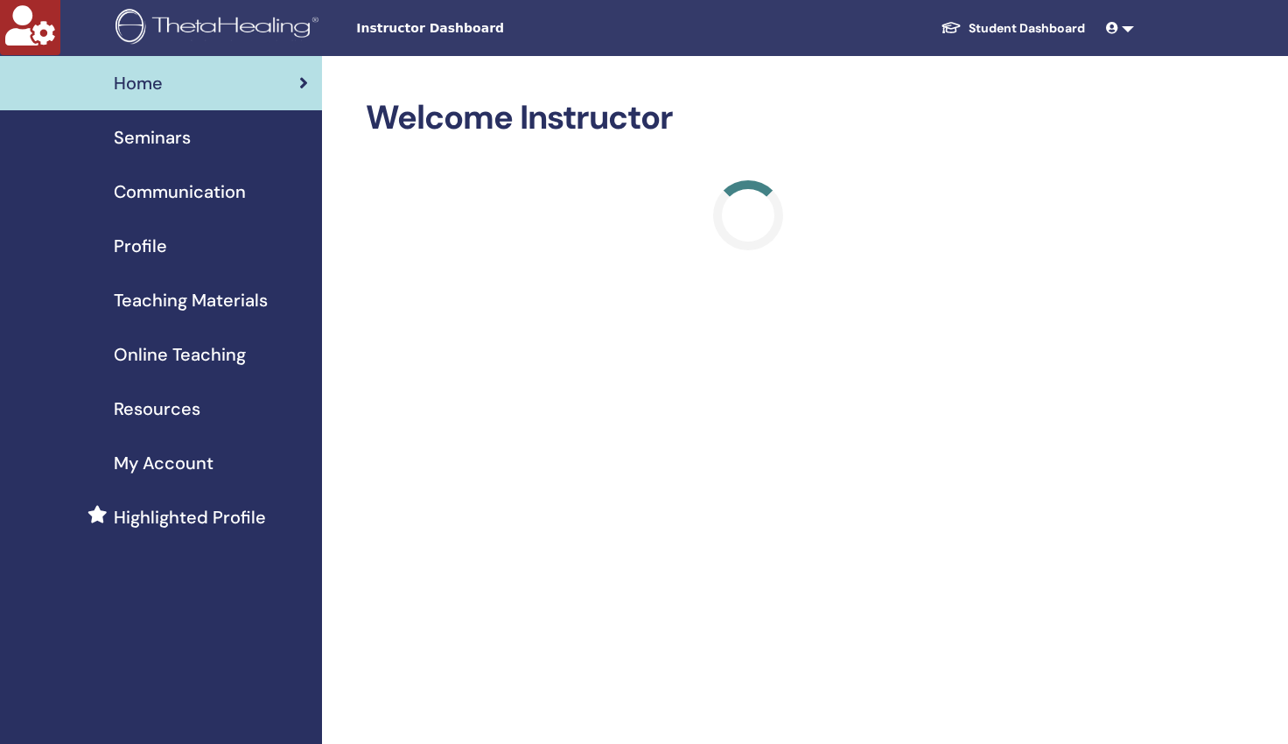 The image size is (1288, 744). I want to click on span: Home, so click(138, 83).